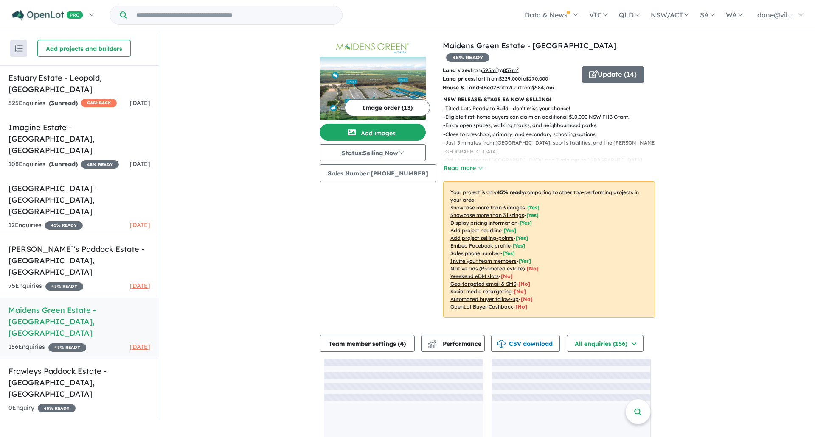 The image size is (815, 437). What do you see at coordinates (549, 100) in the screenshot?
I see `p: NEW RELEASE: STAGE 5A NOW SELLING!` at bounding box center [549, 100].